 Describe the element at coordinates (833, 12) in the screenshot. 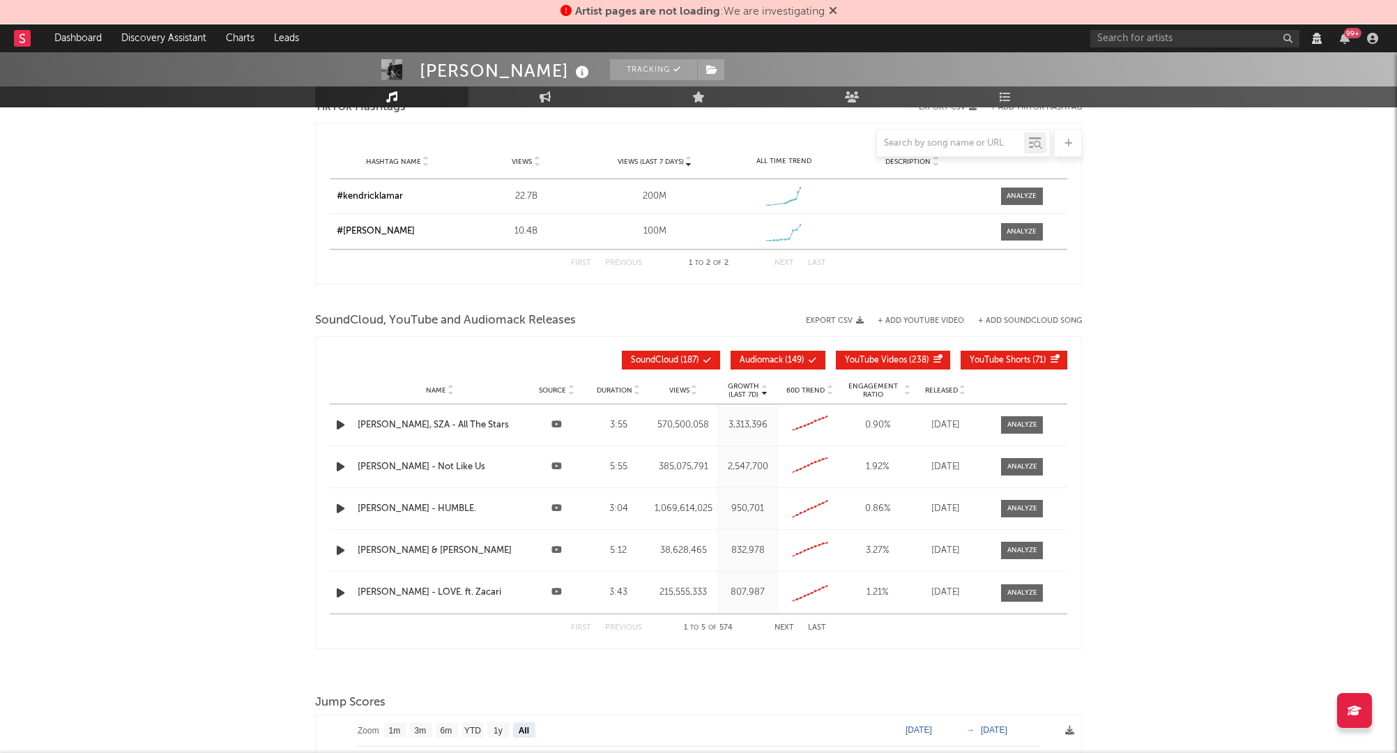

I see `span: Dismiss` at that location.